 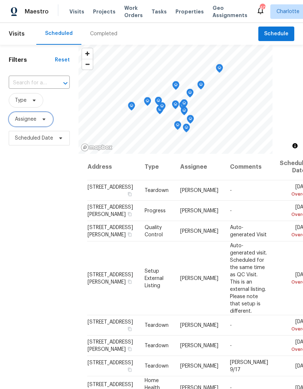 I want to click on canvas: Map, so click(x=176, y=99).